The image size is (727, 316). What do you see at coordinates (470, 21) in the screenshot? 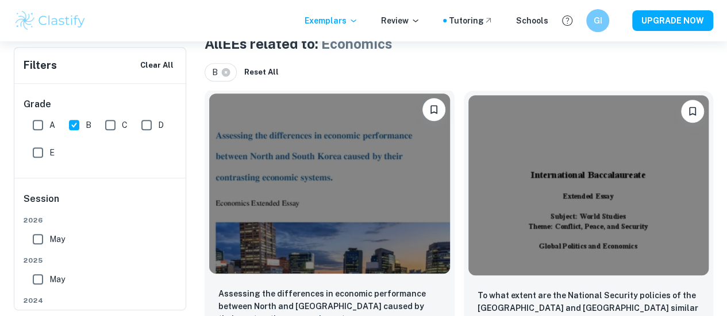
I see `div: Tutoring` at bounding box center [470, 21].